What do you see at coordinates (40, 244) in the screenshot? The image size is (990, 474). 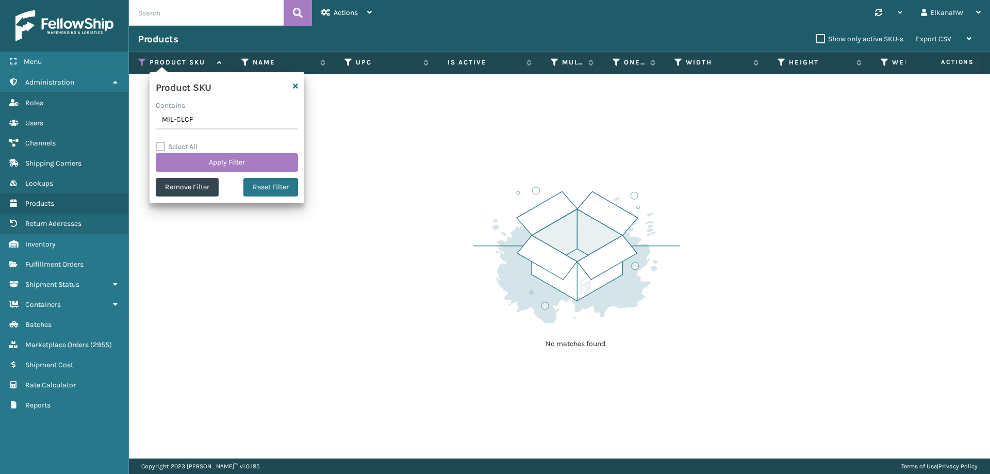 I see `span: Inventory` at bounding box center [40, 244].